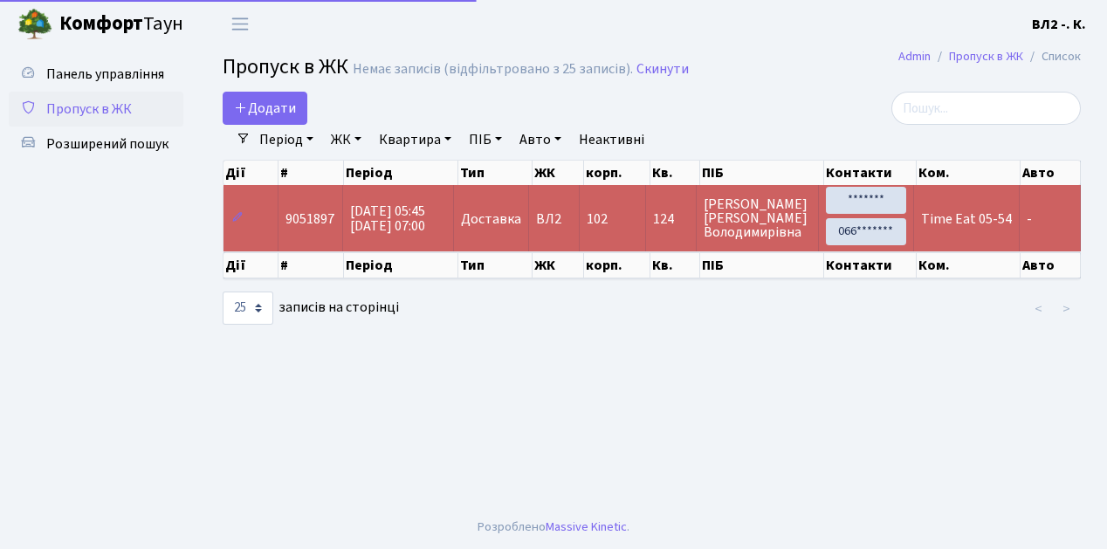 The height and width of the screenshot is (549, 1107). Describe the element at coordinates (264, 108) in the screenshot. I see `span: Додати` at that location.